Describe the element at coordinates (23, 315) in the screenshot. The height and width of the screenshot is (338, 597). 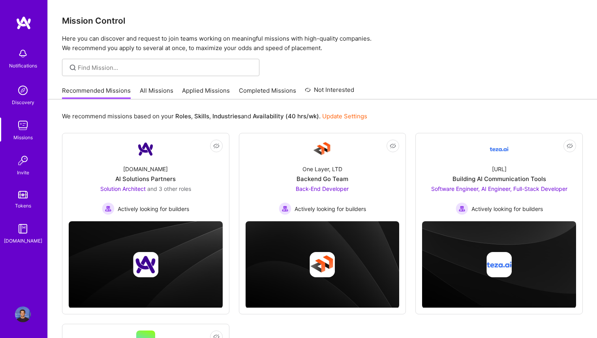
I see `a: User Avatar` at that location.